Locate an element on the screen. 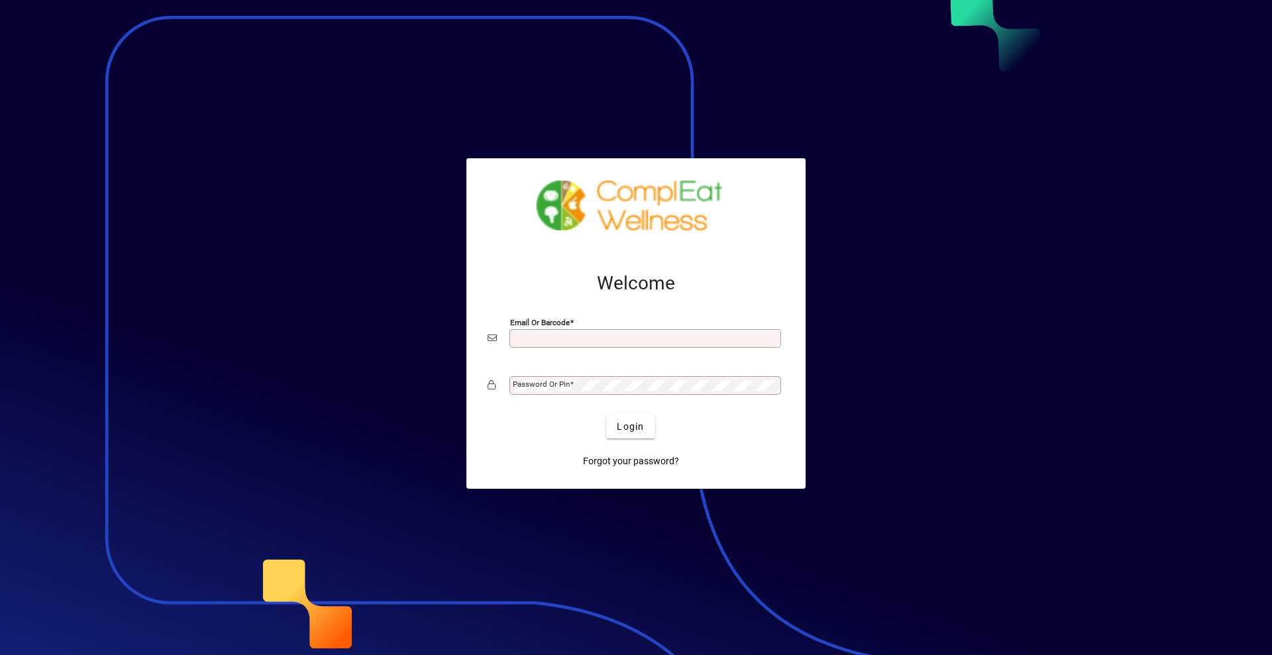  button: Login is located at coordinates (630, 427).